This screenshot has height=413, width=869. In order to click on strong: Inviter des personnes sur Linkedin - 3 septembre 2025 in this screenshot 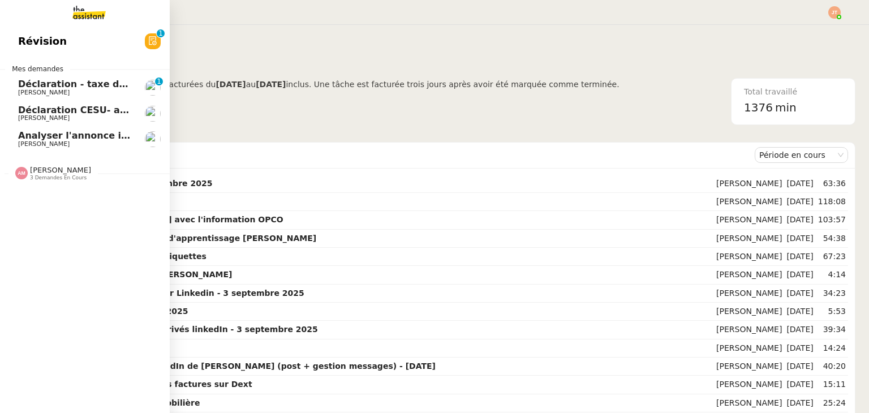, I will do `click(182, 293)`.